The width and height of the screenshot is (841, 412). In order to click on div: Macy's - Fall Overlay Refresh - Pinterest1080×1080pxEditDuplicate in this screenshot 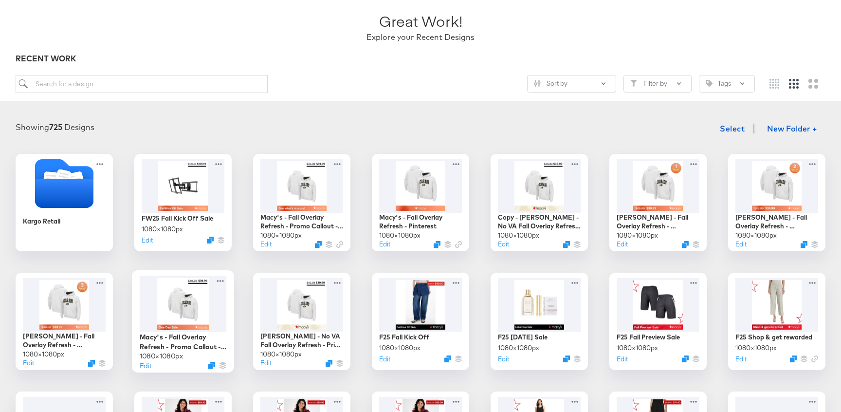, I will do `click(420, 202)`.